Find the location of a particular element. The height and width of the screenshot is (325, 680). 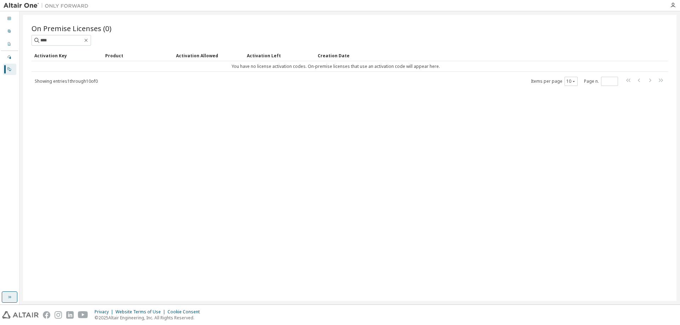

div: On Prem is located at coordinates (10, 69).